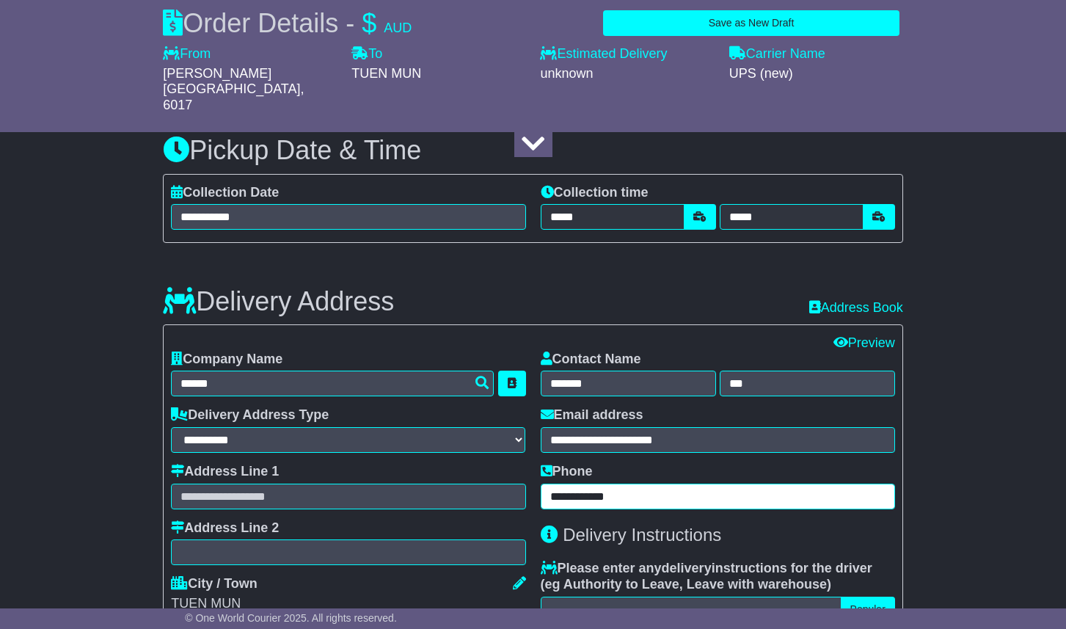 This screenshot has width=1066, height=629. What do you see at coordinates (225, 528) in the screenshot?
I see `label: Address Line 2` at bounding box center [225, 528].